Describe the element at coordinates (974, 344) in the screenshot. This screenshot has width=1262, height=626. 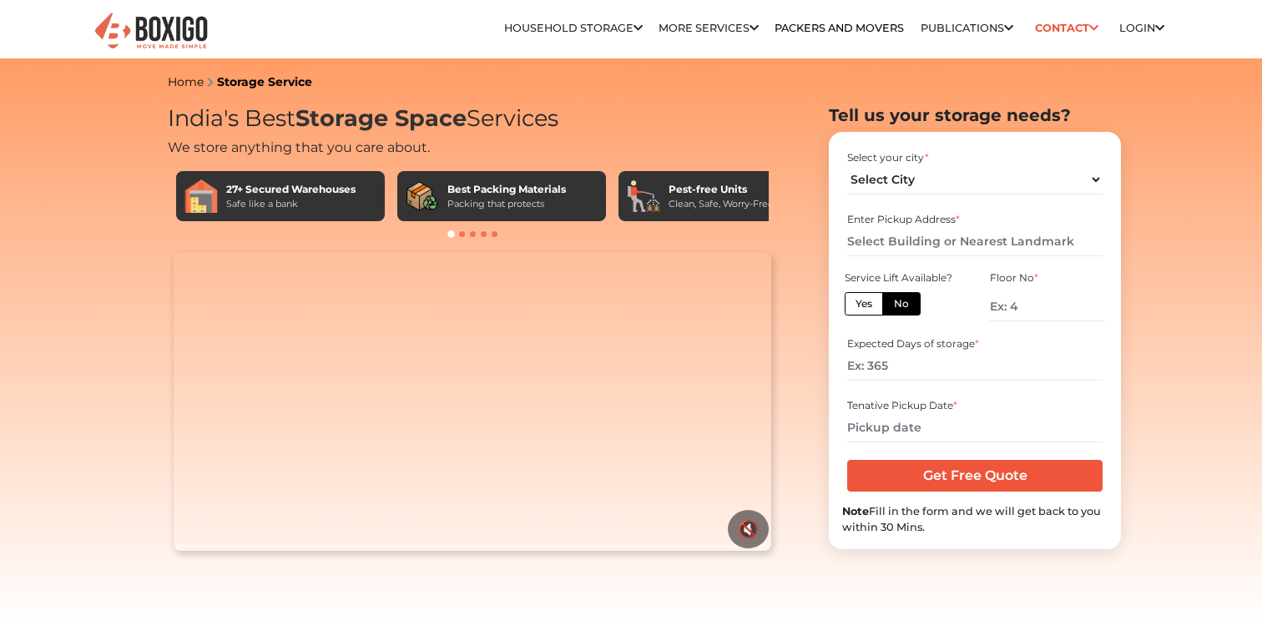
I see `div: Expected Days of storage` at that location.